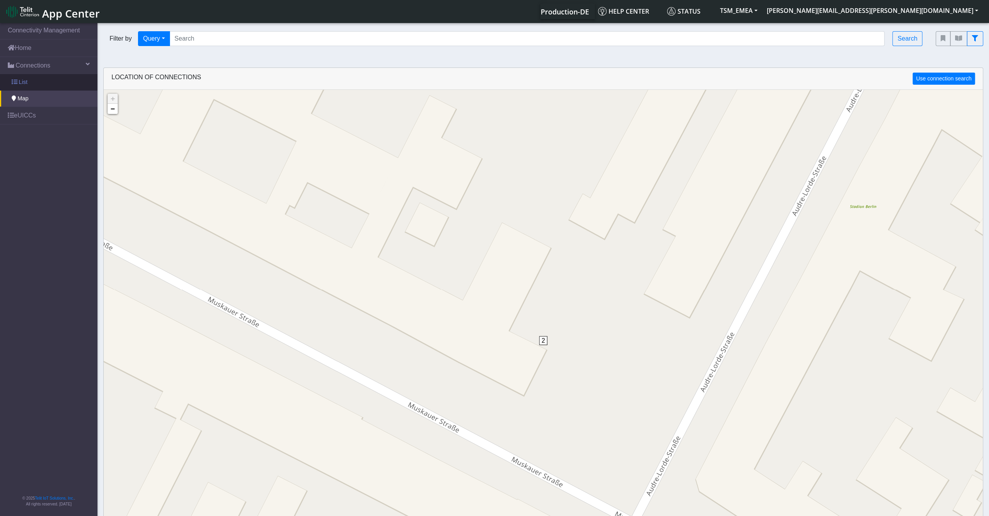  What do you see at coordinates (52, 11) in the screenshot?
I see `a: App Center` at bounding box center [52, 11].